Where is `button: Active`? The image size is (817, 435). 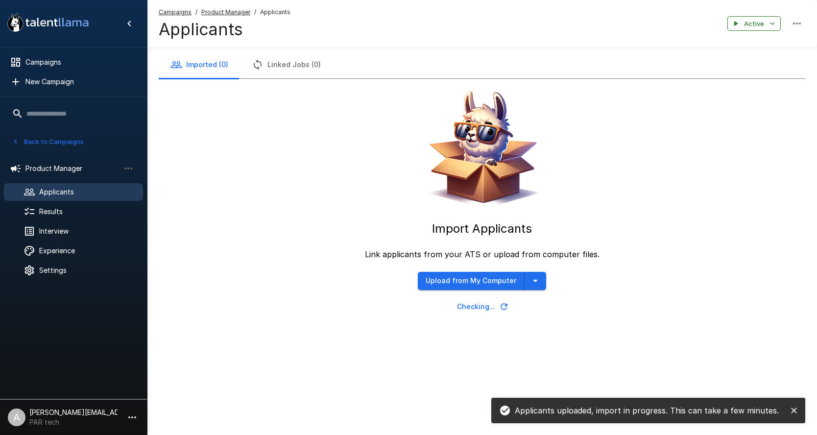
button: Active is located at coordinates (754, 24).